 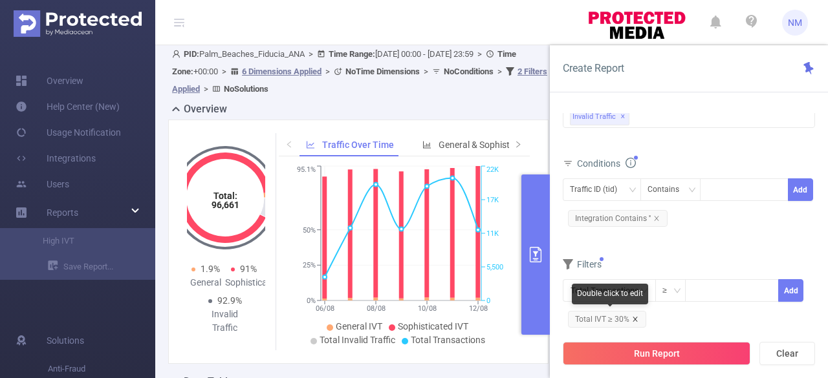 What do you see at coordinates (67, 107) in the screenshot?
I see `a: Help Center (New)` at bounding box center [67, 107].